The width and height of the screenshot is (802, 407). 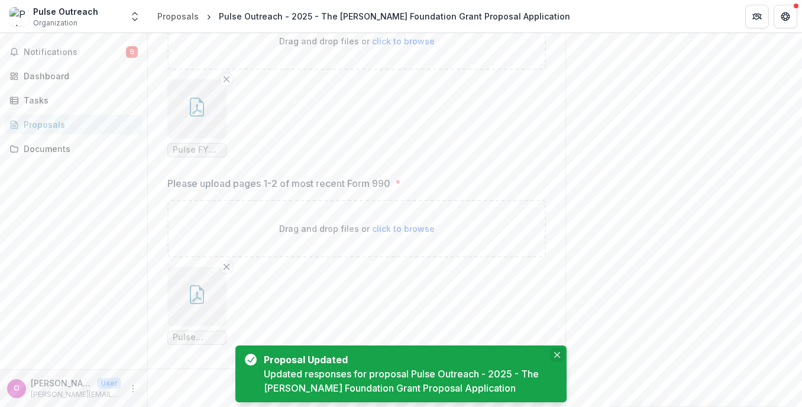 What do you see at coordinates (133, 389) in the screenshot?
I see `button: More` at bounding box center [133, 389].